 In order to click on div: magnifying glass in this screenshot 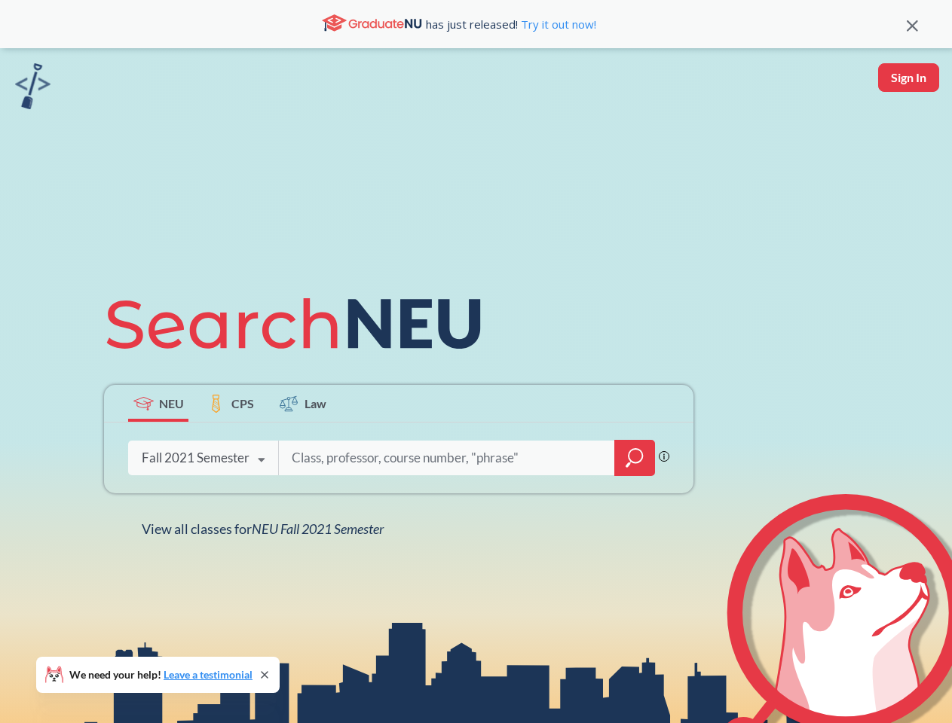, I will do `click(634, 458)`.